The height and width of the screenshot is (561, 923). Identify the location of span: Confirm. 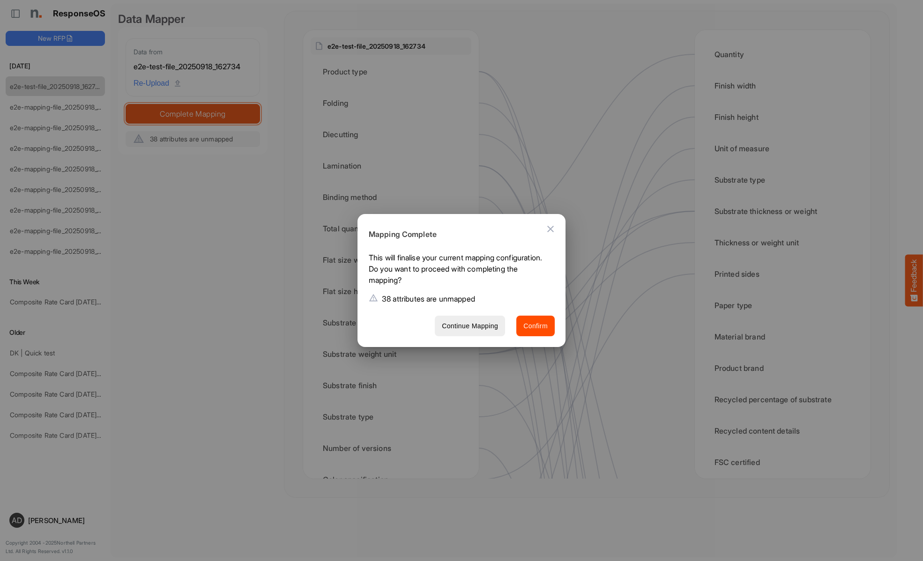
(536, 326).